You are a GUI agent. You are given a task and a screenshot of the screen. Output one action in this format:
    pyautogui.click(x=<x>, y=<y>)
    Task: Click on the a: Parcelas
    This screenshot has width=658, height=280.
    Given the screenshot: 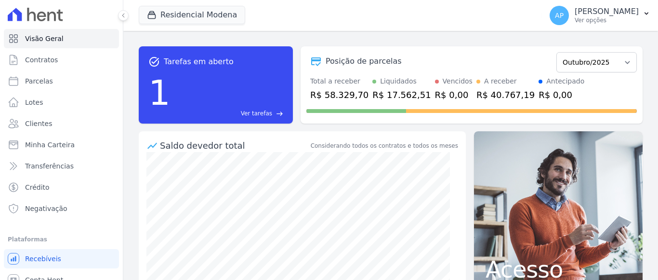 What is the action you would take?
    pyautogui.click(x=61, y=81)
    